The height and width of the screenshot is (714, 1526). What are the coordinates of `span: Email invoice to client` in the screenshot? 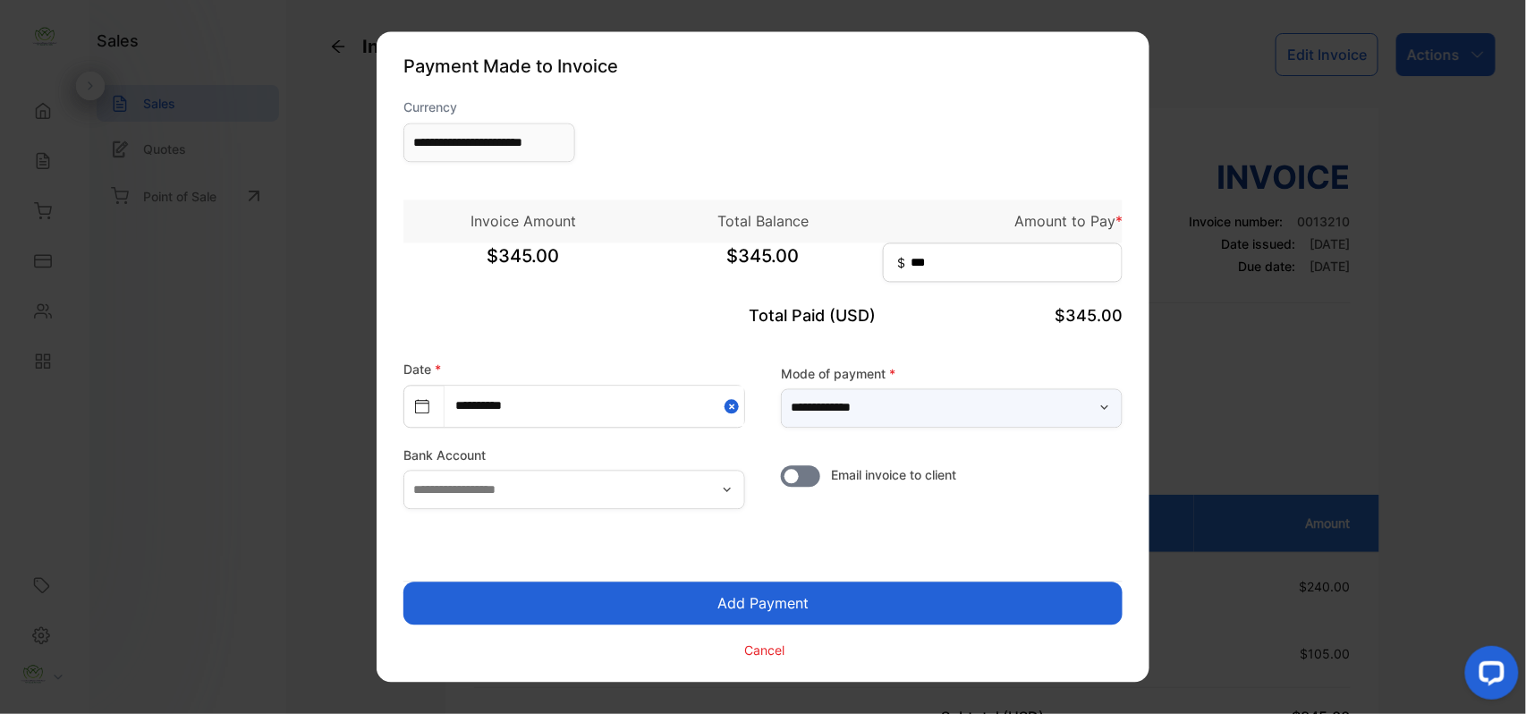 It's located at (894, 475).